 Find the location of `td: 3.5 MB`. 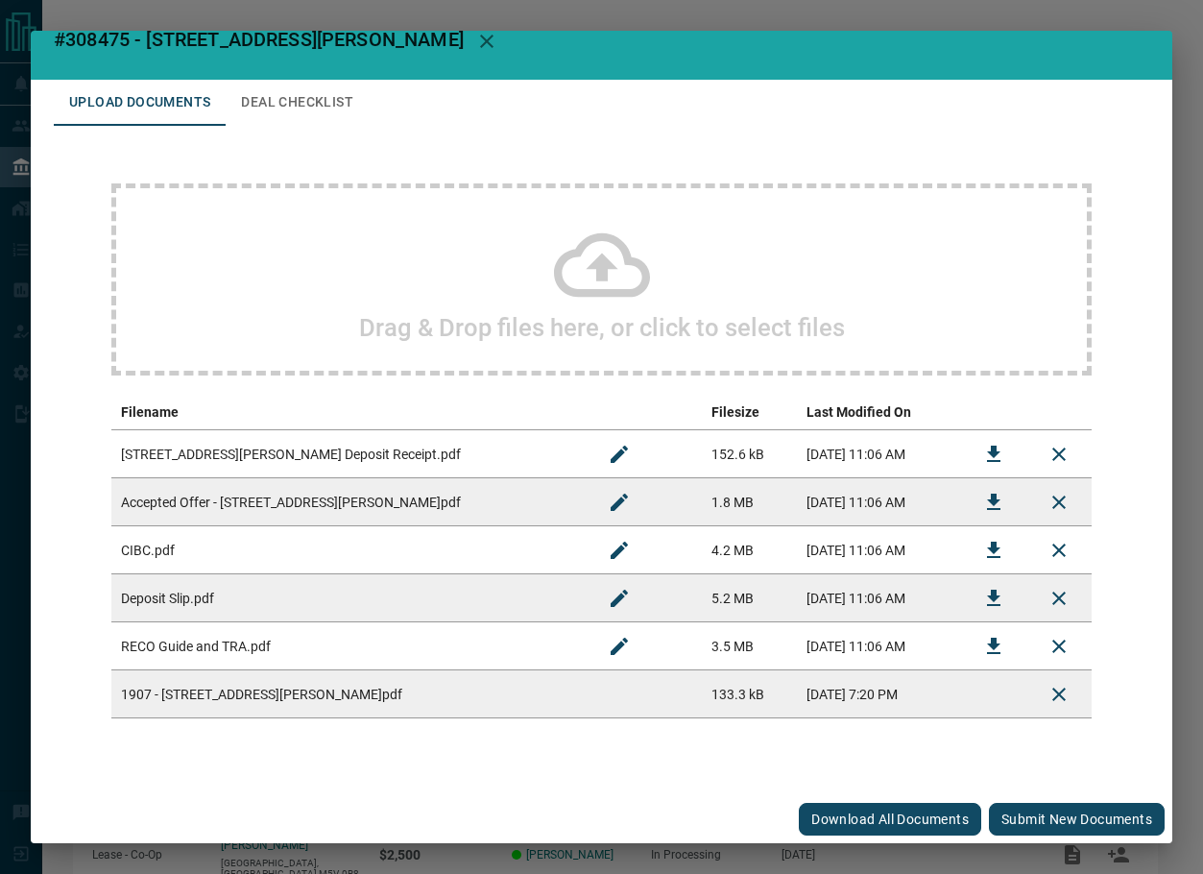

td: 3.5 MB is located at coordinates (749, 646).